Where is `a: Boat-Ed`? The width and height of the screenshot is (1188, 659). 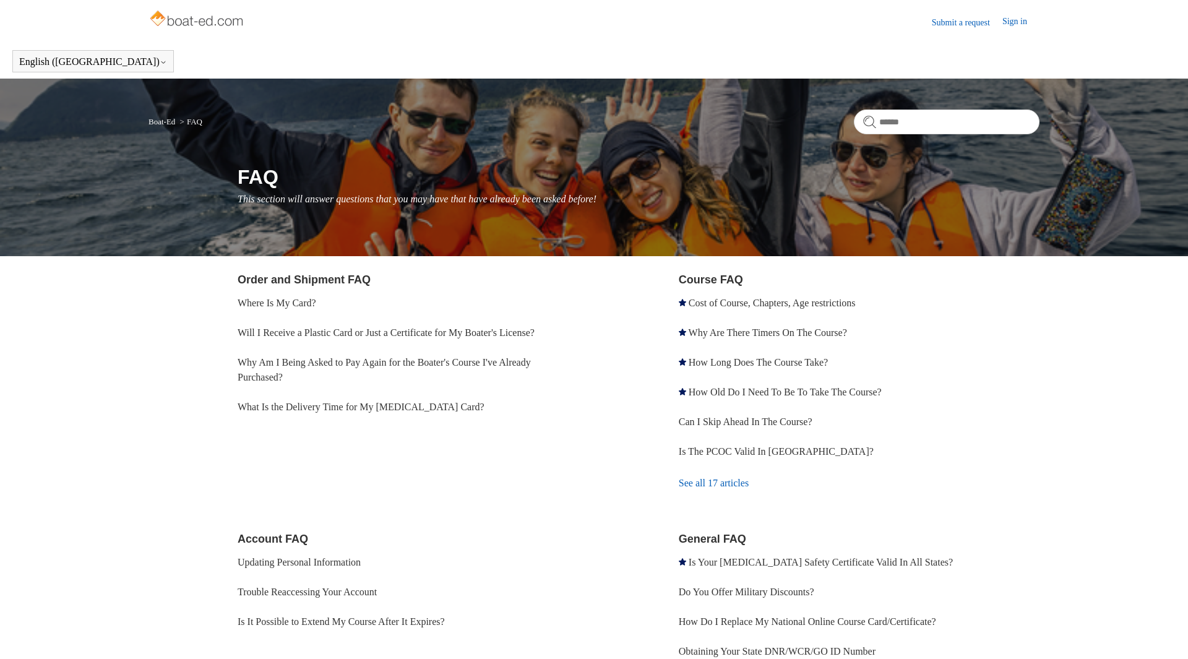
a: Boat-Ed is located at coordinates (161, 121).